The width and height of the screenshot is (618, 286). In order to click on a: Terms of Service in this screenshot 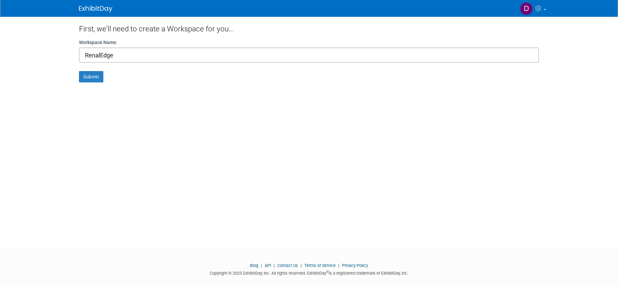, I will do `click(320, 265)`.